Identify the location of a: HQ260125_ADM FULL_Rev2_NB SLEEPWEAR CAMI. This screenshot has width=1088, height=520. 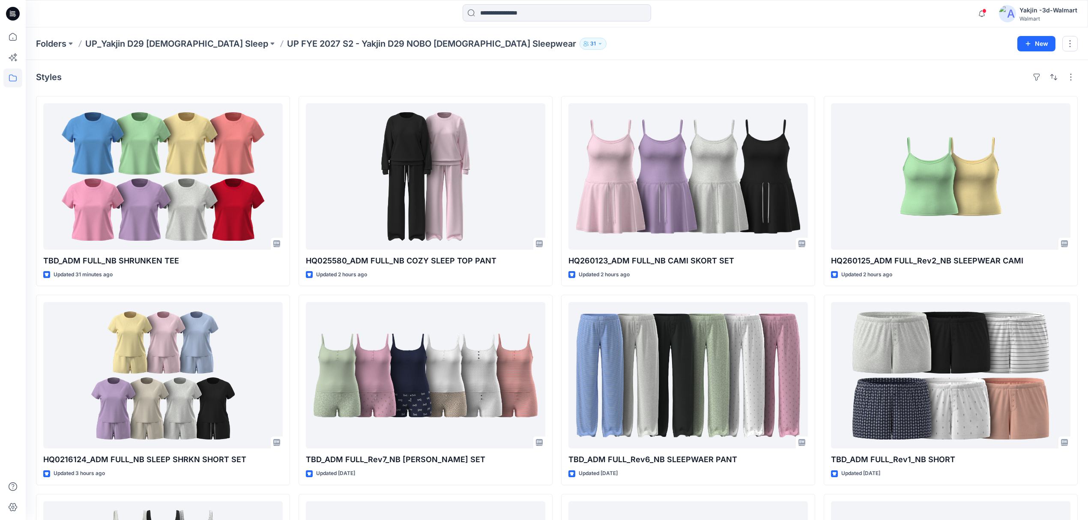
(951, 176).